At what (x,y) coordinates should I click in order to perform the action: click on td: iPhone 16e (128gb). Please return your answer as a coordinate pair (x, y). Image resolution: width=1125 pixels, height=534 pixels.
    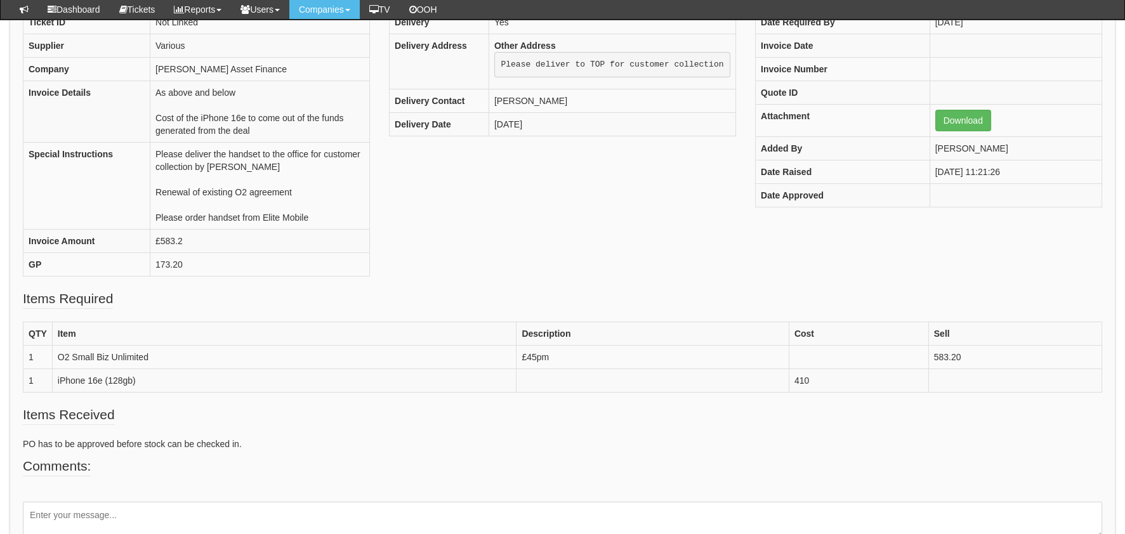
    Looking at the image, I should click on (284, 381).